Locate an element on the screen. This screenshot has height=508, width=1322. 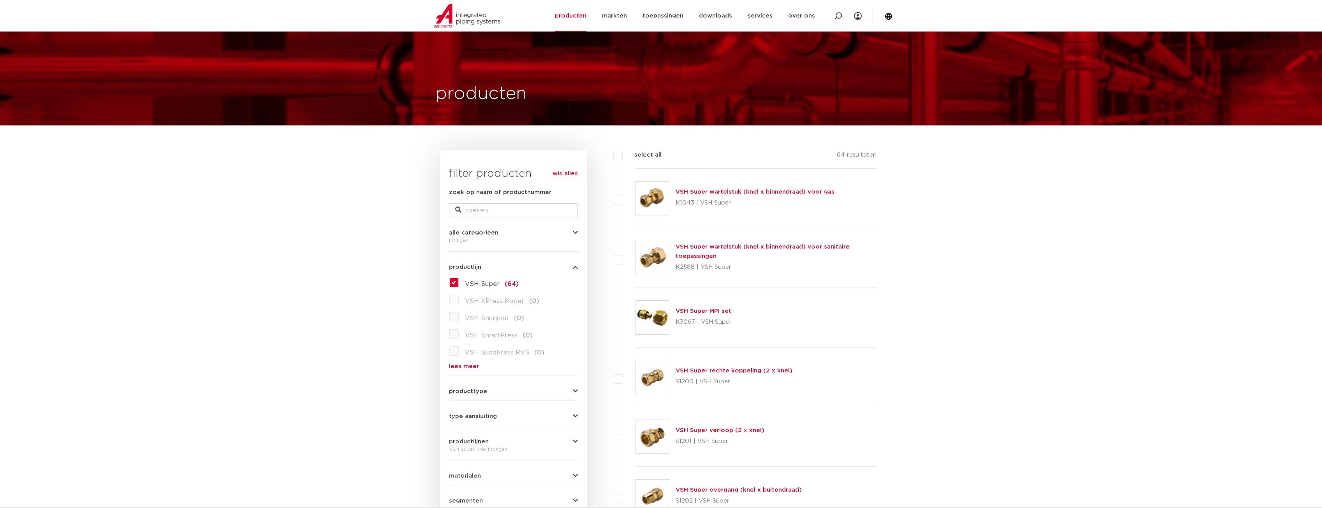
a: VSH Super wartelstuk (knel x binnendraad) voor sanitaire toepassingen is located at coordinates (763, 251).